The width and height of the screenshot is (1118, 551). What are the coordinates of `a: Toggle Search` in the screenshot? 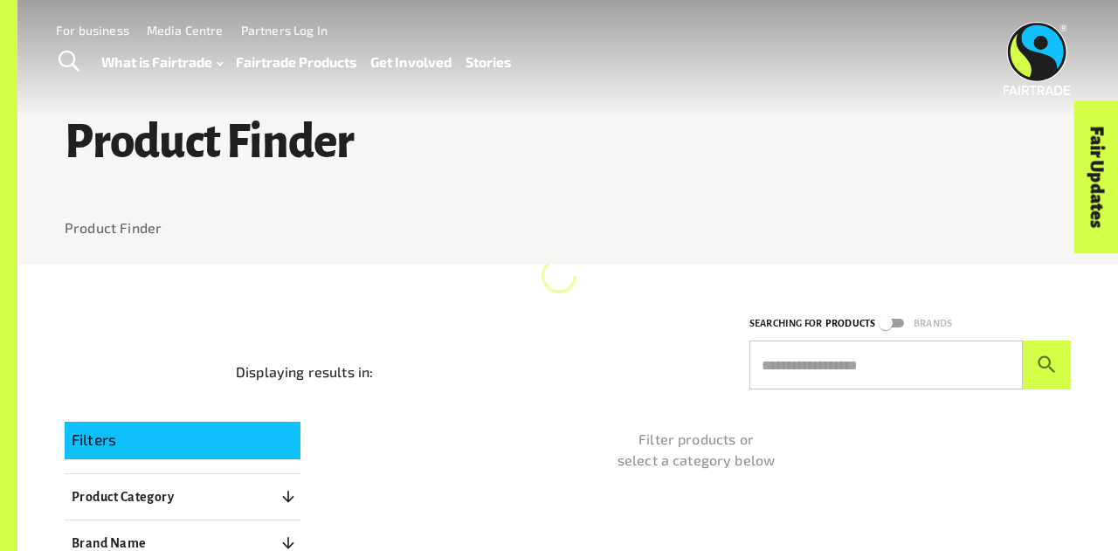 It's located at (68, 62).